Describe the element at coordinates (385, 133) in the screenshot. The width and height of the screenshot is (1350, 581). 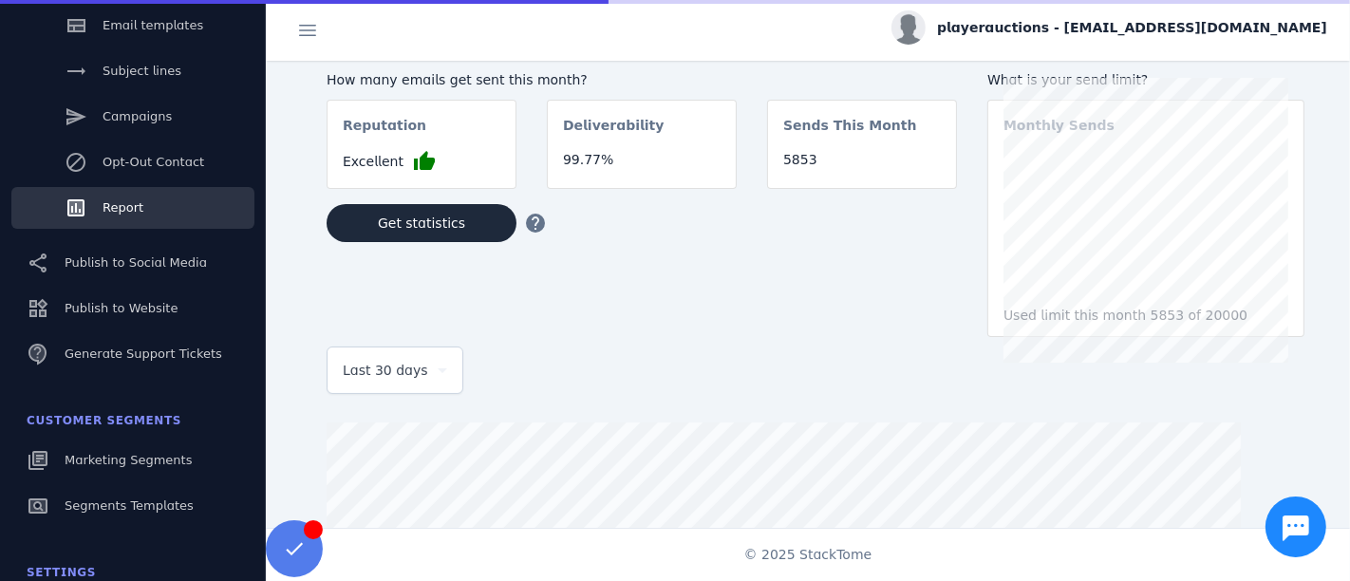
I see `mat-card-subtitle: Reputation` at that location.